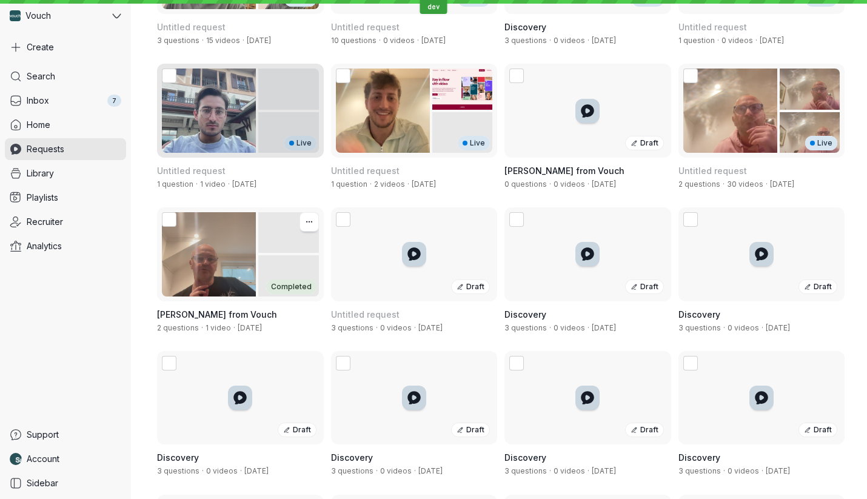  I want to click on a: Support, so click(65, 435).